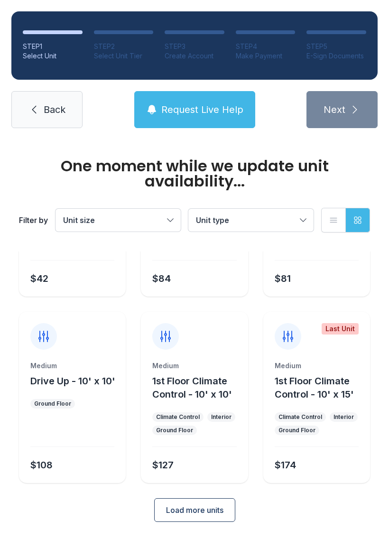  Describe the element at coordinates (124, 56) in the screenshot. I see `div: Select Unit Tier` at that location.